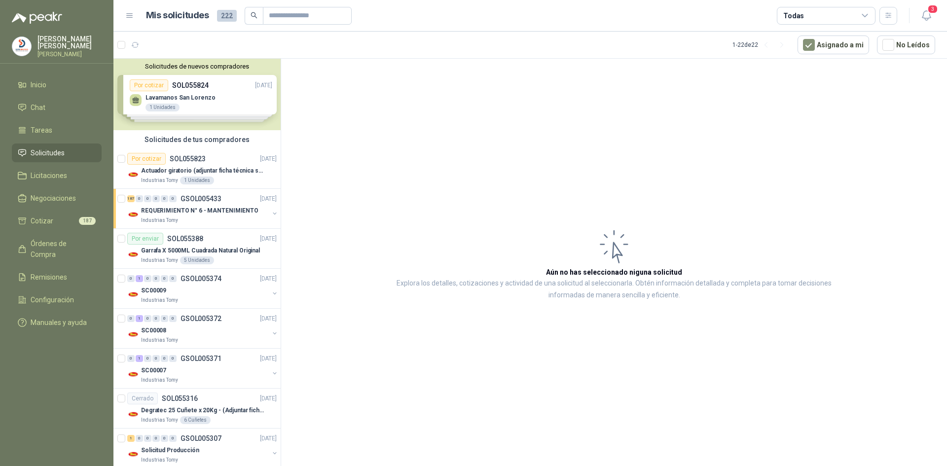 The width and height of the screenshot is (947, 466). Describe the element at coordinates (61, 249) in the screenshot. I see `span: Órdenes de Compra` at that location.